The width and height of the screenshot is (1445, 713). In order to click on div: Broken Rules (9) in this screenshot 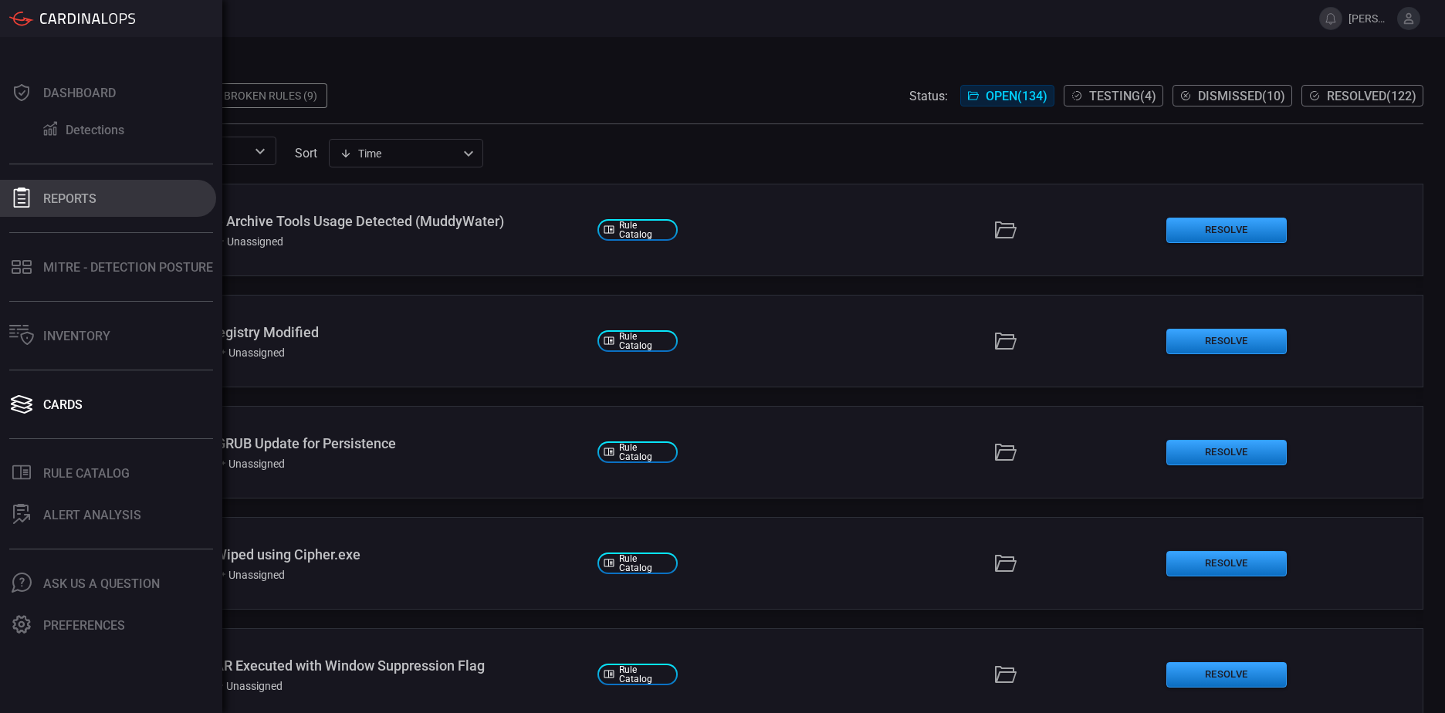, I will do `click(271, 96)`.